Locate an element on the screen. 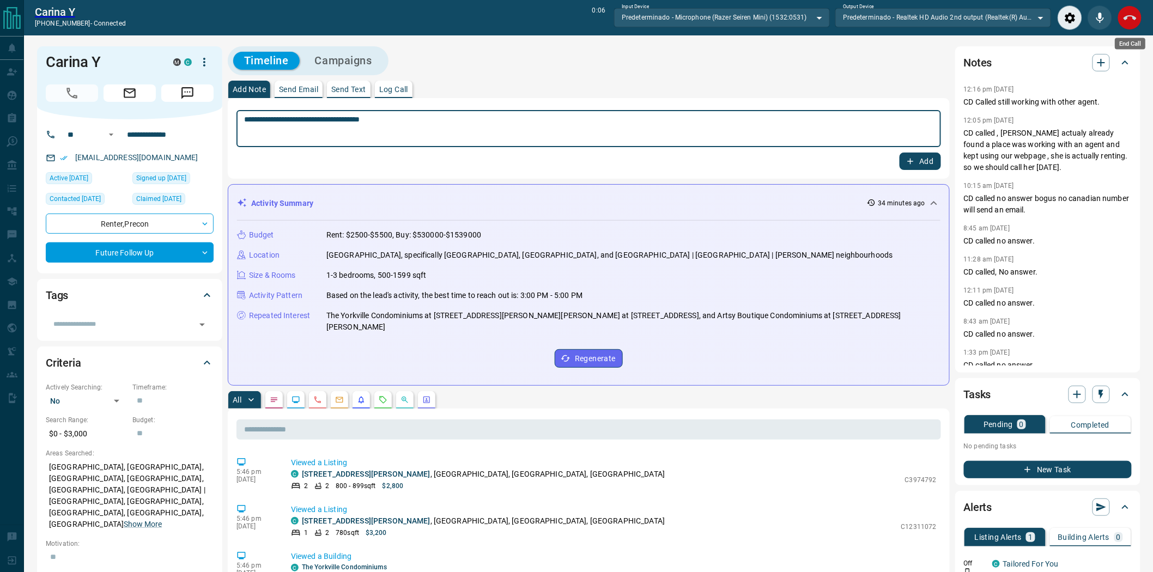 Image resolution: width=1153 pixels, height=572 pixels. p: $2,800 is located at coordinates (393, 486).